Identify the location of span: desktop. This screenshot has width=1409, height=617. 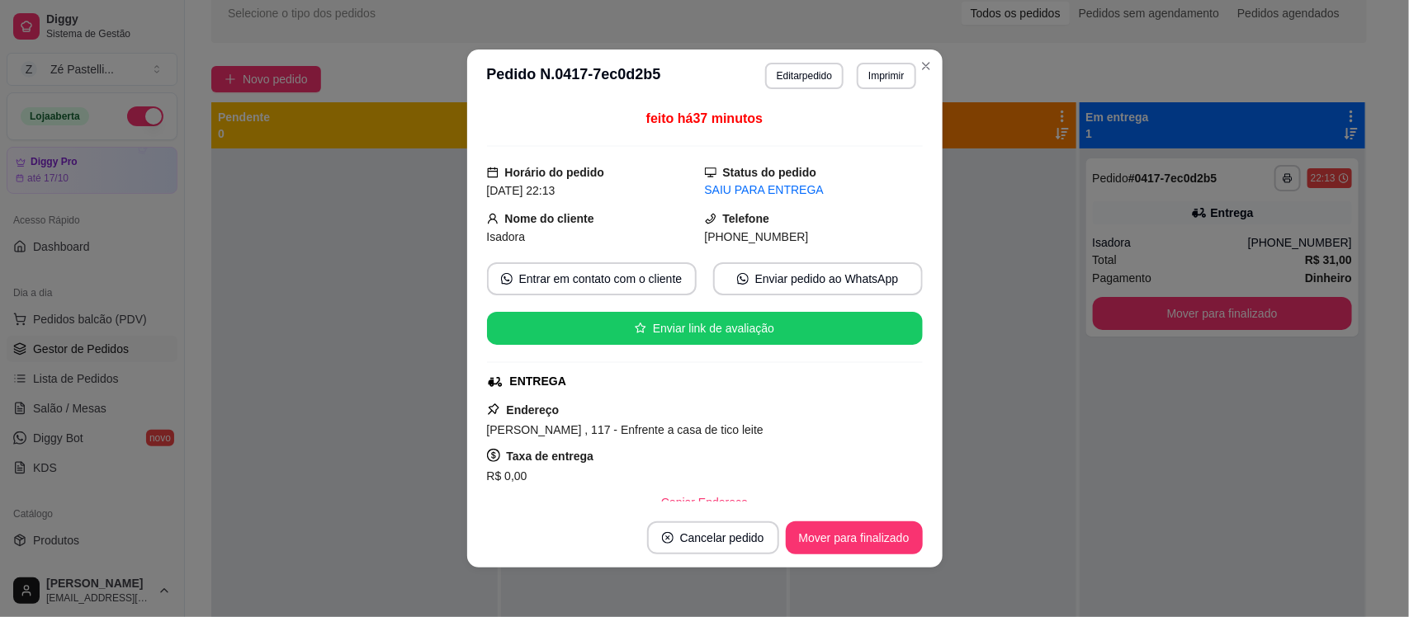
(711, 173).